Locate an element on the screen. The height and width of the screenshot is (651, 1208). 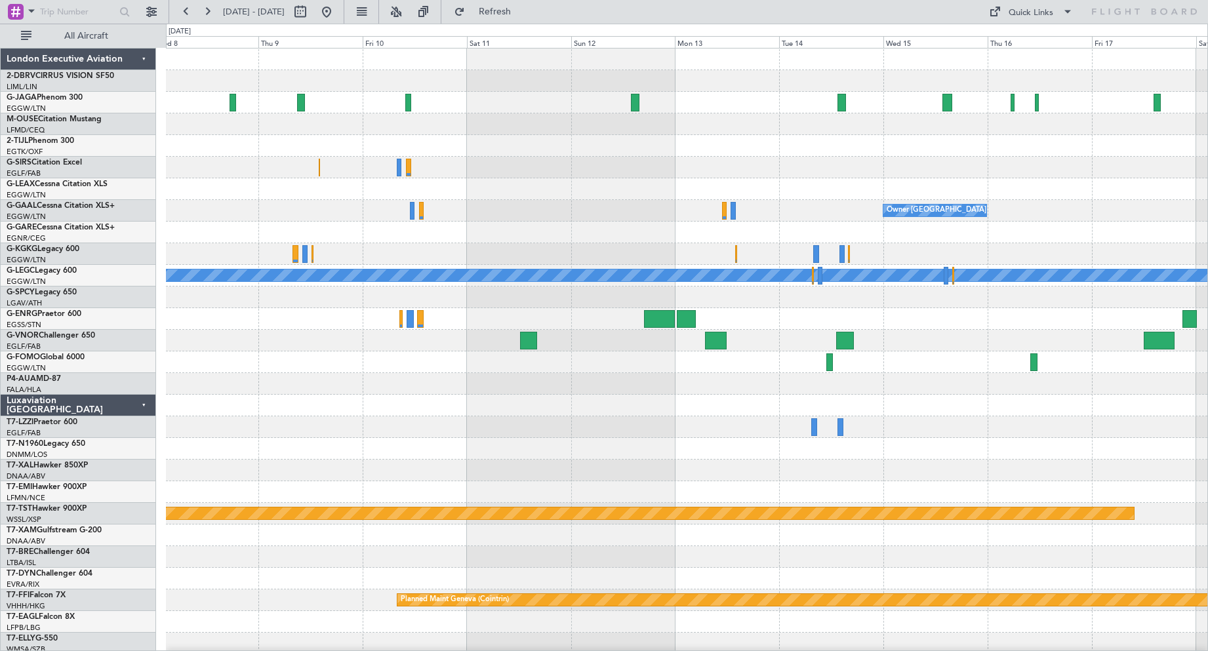
a: G-GAALCessna Citation XLS+ is located at coordinates (60, 206).